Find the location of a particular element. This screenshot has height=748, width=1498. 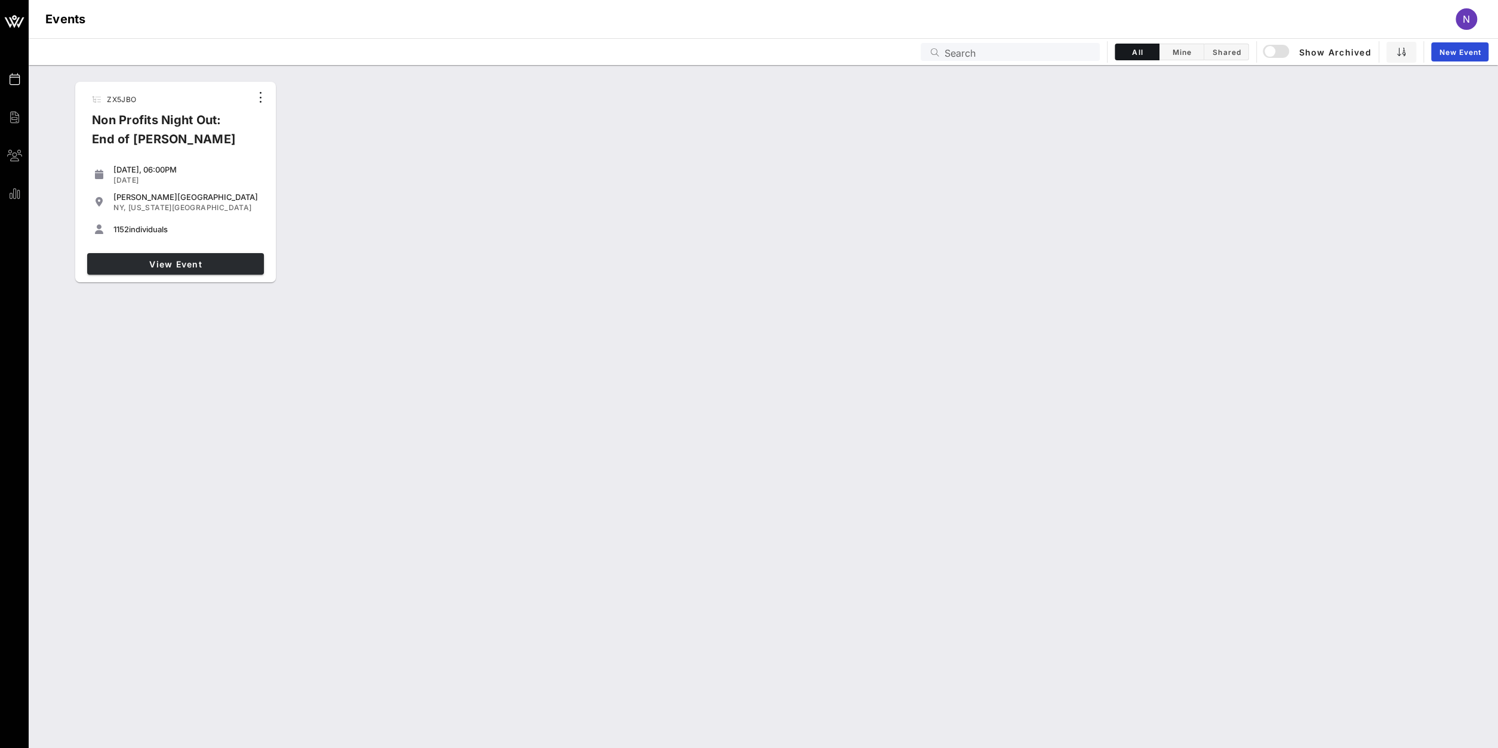

span: Shared is located at coordinates (1226, 52).